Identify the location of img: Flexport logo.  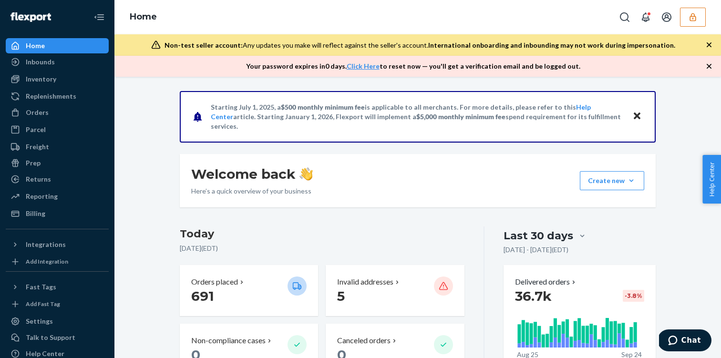
(31, 17).